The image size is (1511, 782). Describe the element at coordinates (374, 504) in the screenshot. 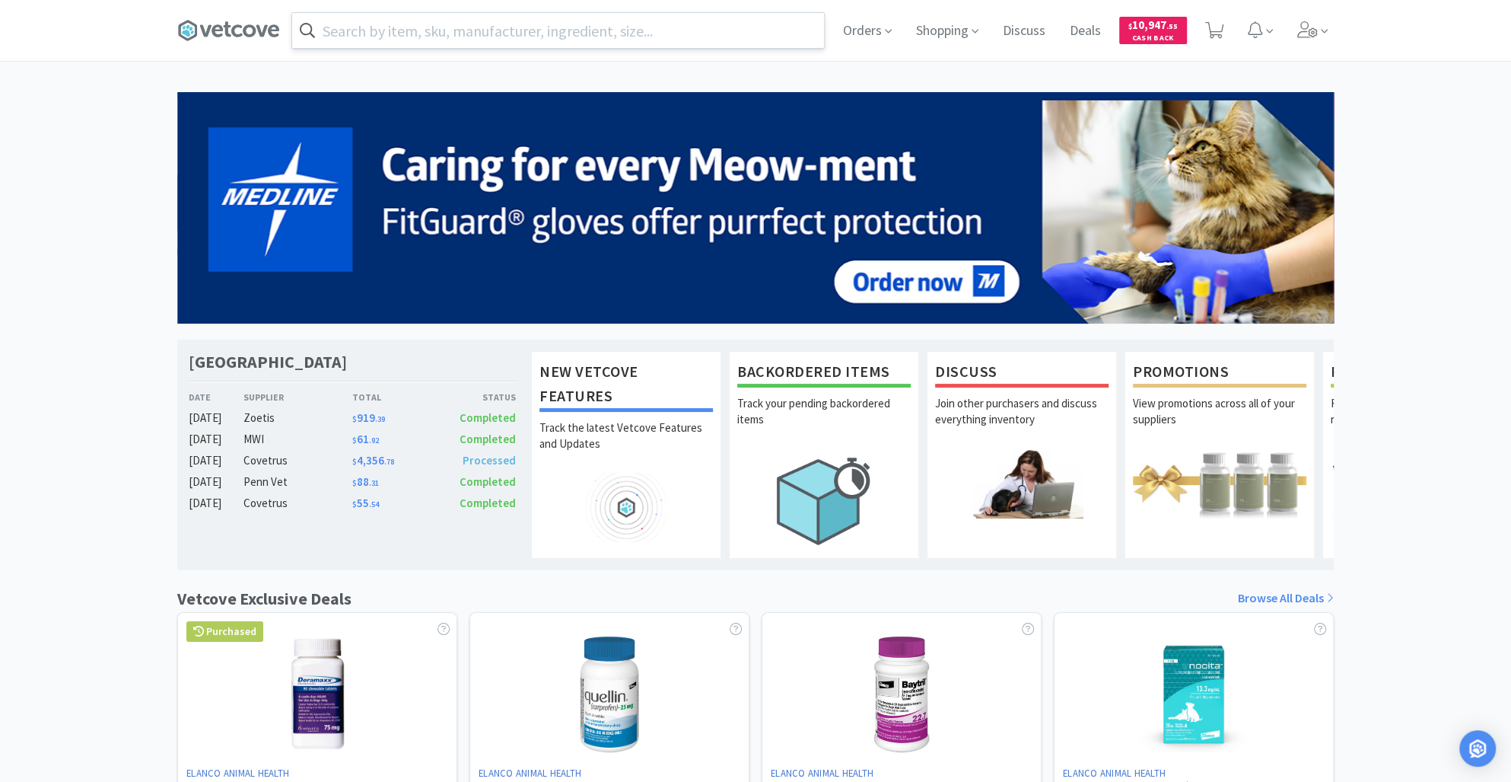

I see `span: . 54` at that location.